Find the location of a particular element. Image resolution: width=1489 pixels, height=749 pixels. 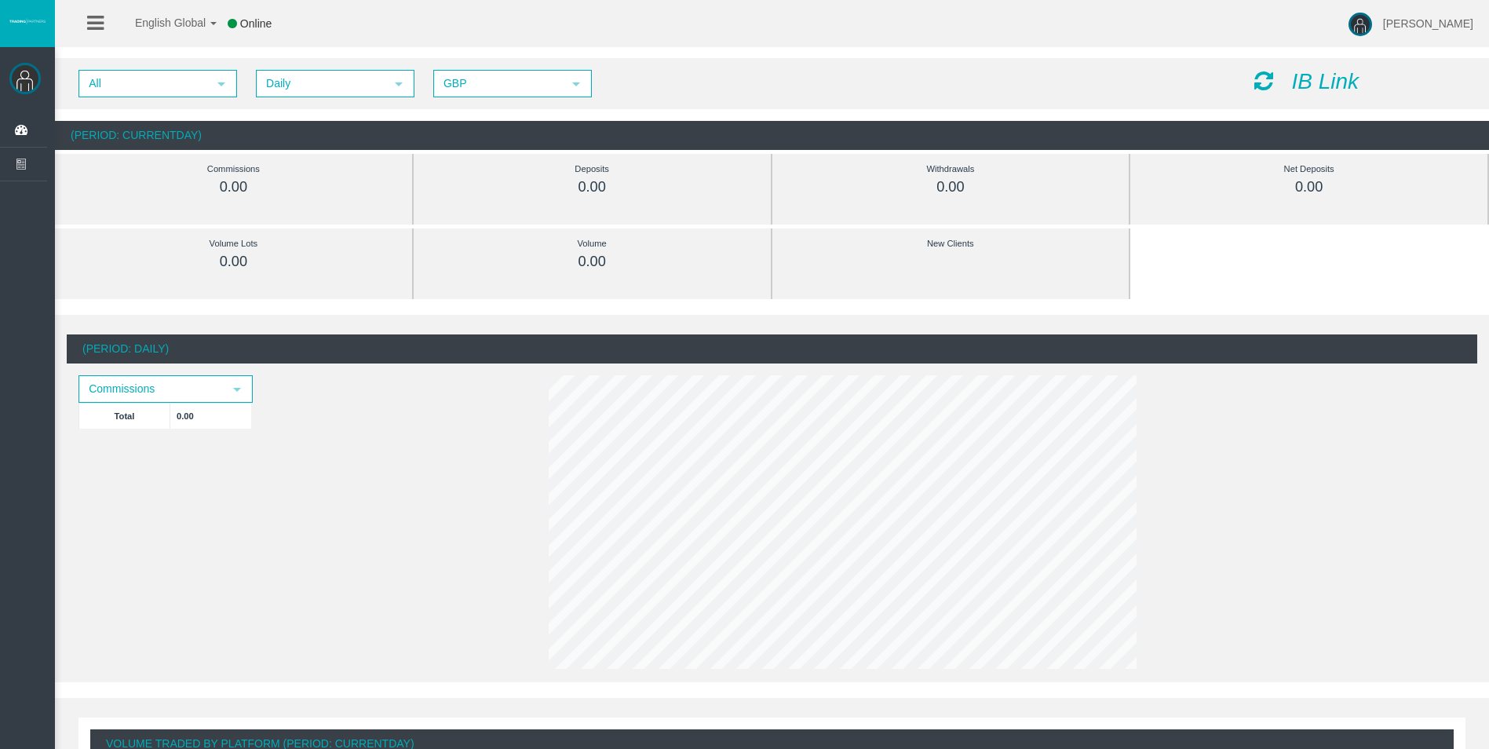

div: Volume Lots is located at coordinates (233, 243).